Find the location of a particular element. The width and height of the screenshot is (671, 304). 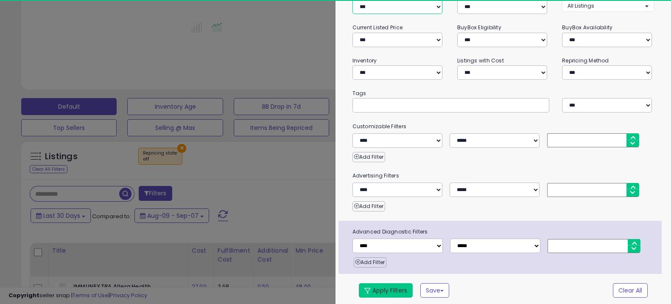

small: BuyBox Eligibility is located at coordinates (479, 27).